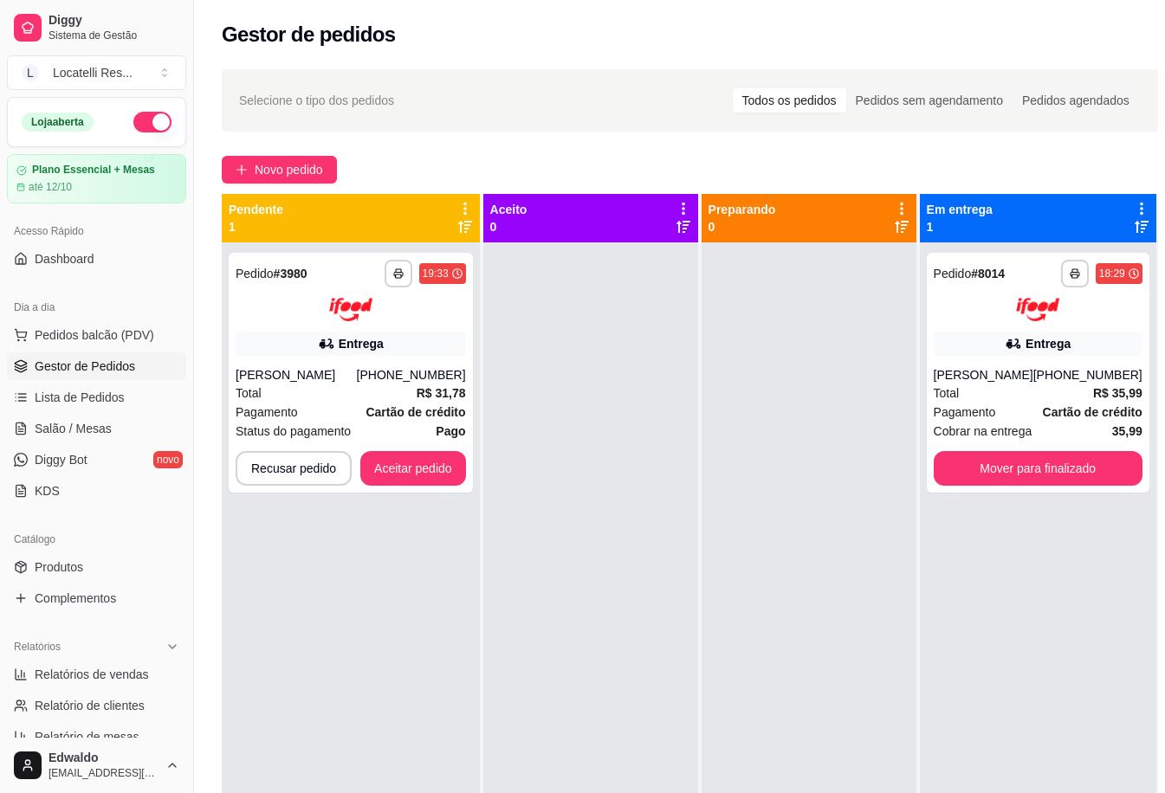  What do you see at coordinates (96, 460) in the screenshot?
I see `a: Diggy Botnovo` at bounding box center [96, 460].